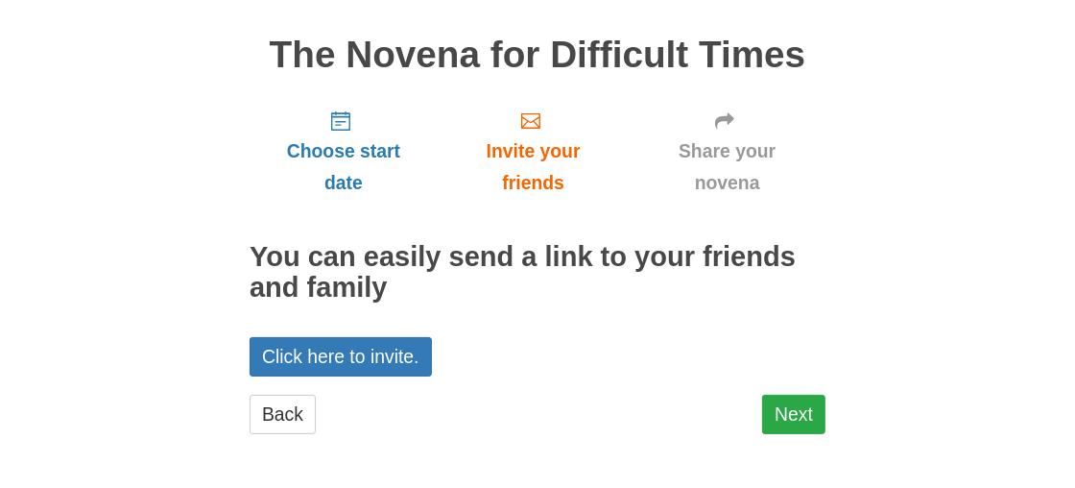 Image resolution: width=1075 pixels, height=488 pixels. Describe the element at coordinates (344, 167) in the screenshot. I see `span: Choose start date` at that location.